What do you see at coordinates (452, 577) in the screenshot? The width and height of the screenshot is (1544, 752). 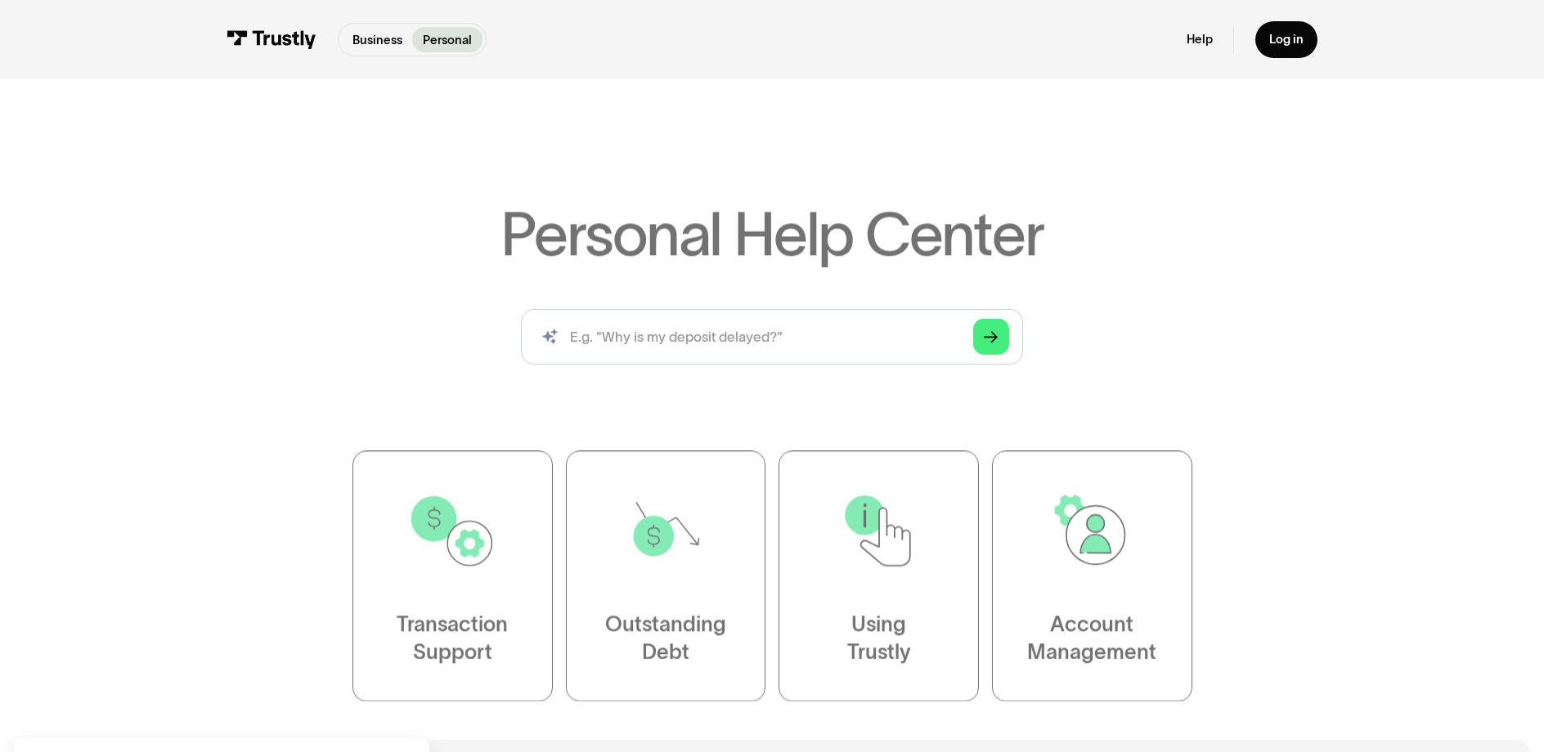 I see `a: TransactionSupport` at bounding box center [452, 577].